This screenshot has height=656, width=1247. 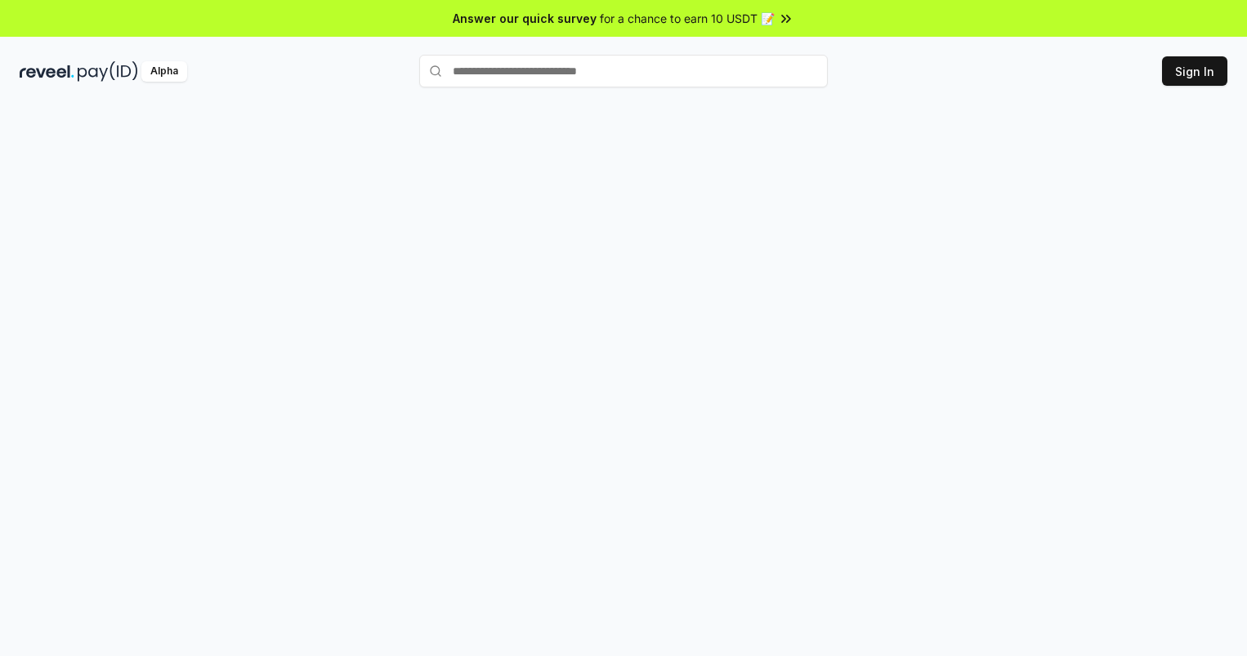 I want to click on img: reveel_dark, so click(x=47, y=71).